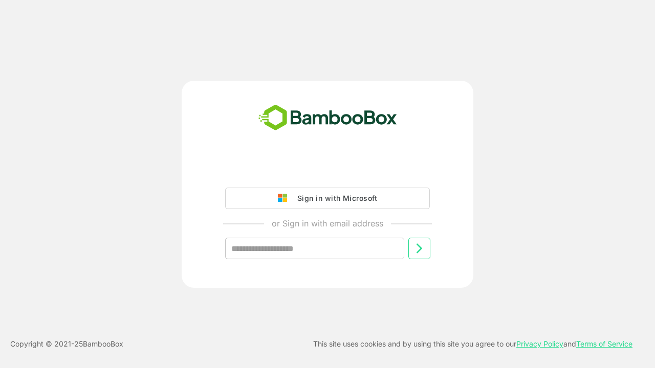 The width and height of the screenshot is (655, 368). Describe the element at coordinates (328, 199) in the screenshot. I see `button: Sign in with Microsoft` at that location.